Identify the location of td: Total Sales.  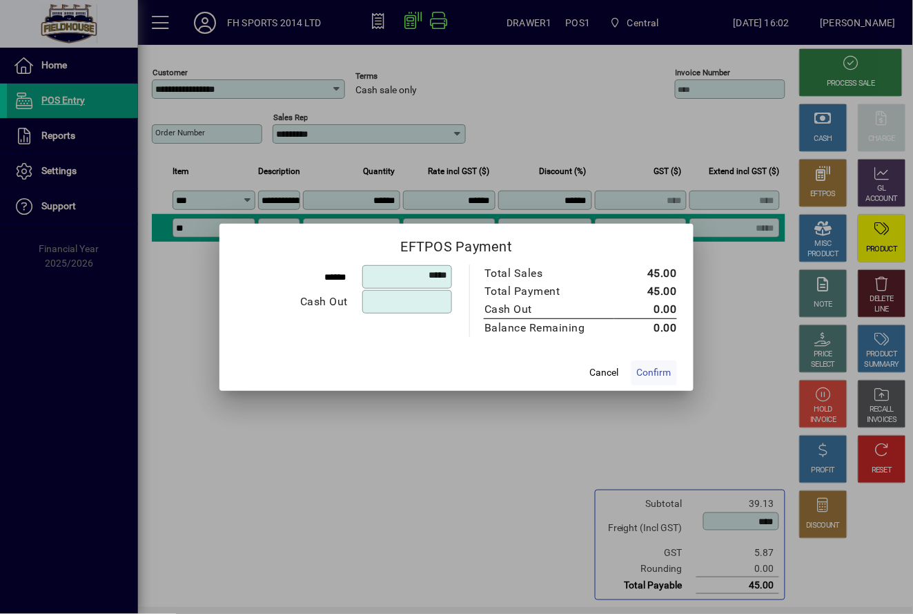
(549, 273).